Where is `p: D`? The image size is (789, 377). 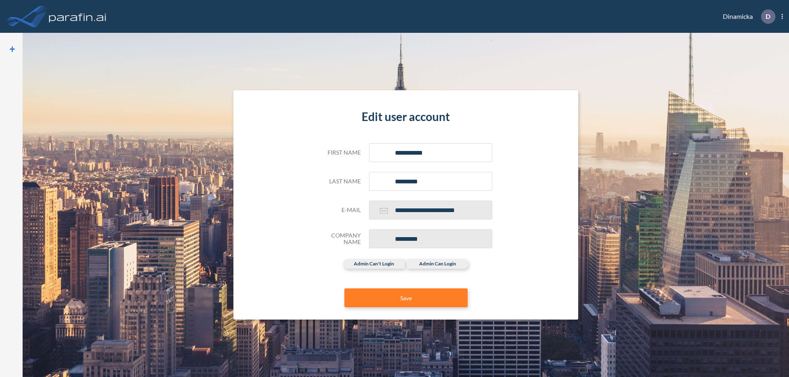 p: D is located at coordinates (768, 16).